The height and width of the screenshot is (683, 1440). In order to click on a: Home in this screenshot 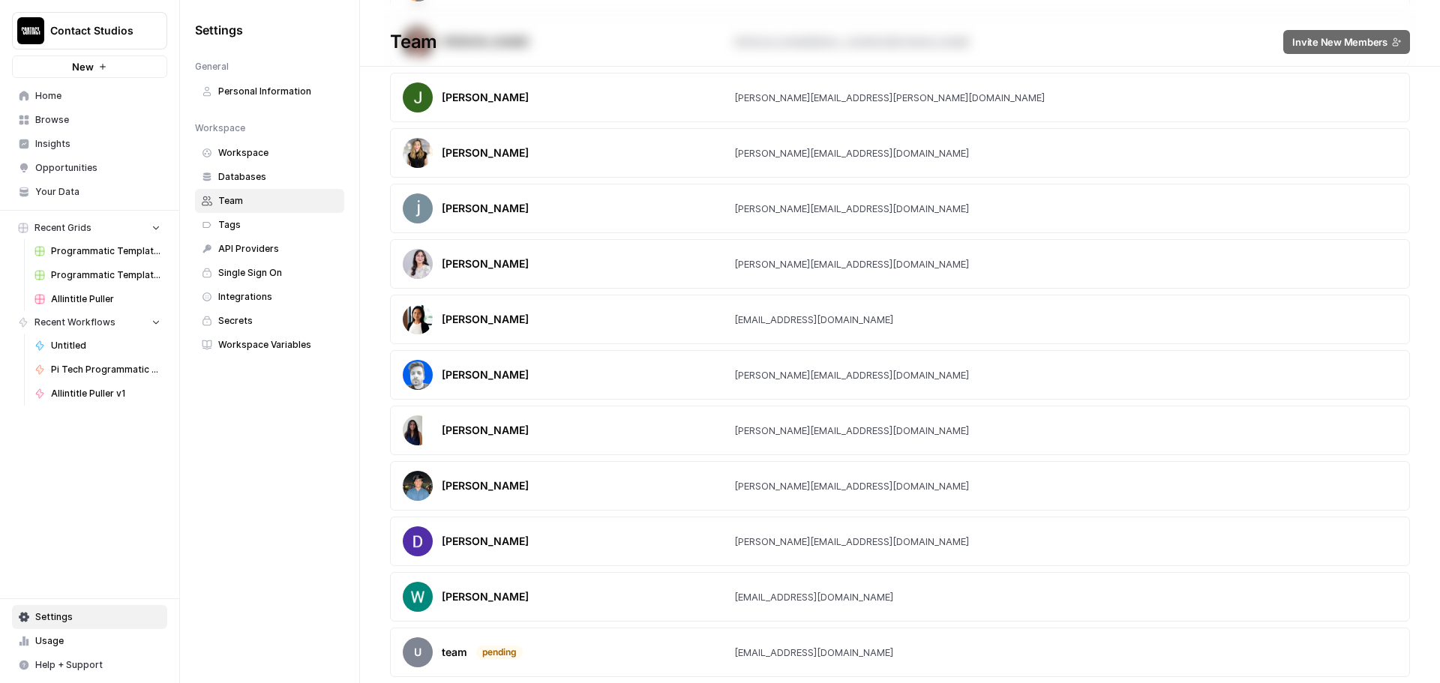, I will do `click(89, 96)`.